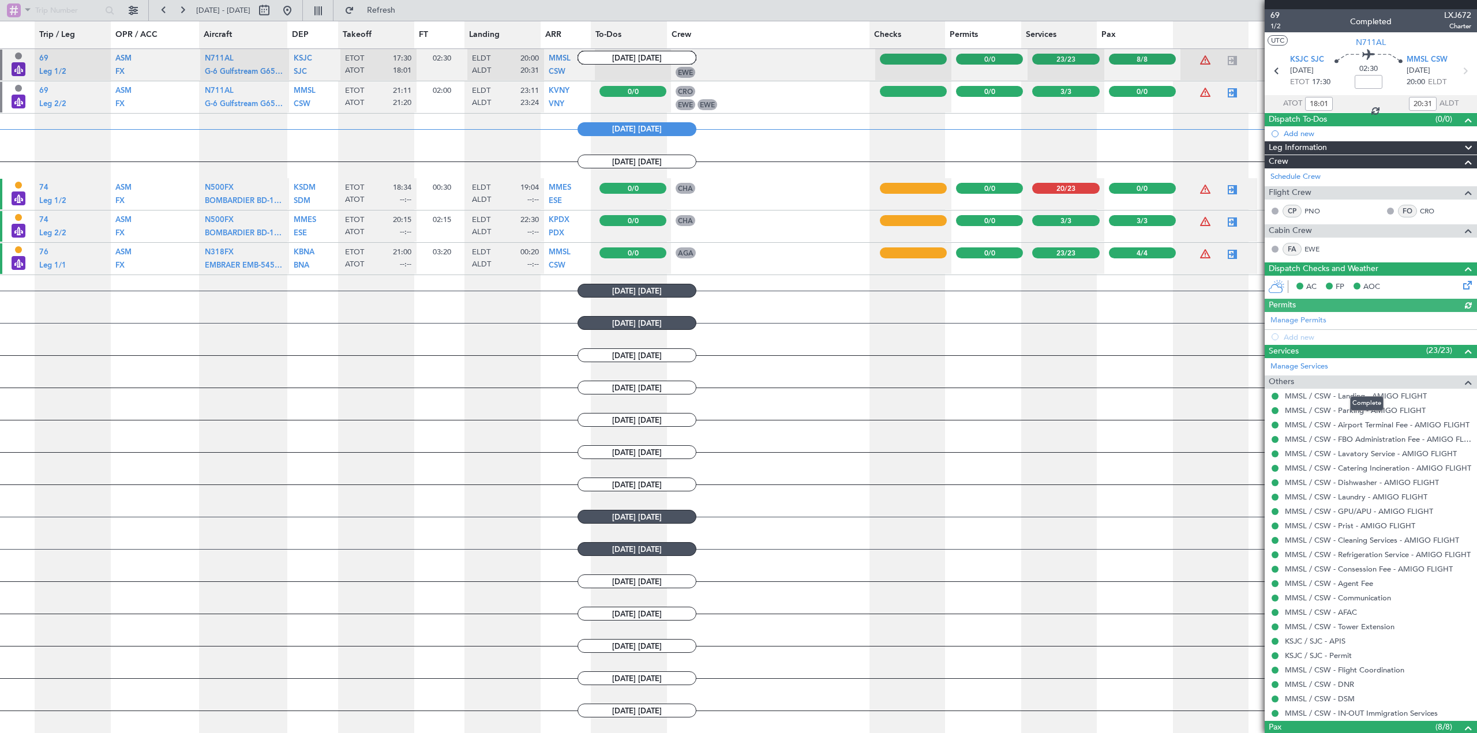 Image resolution: width=1477 pixels, height=733 pixels. I want to click on span: BNA, so click(301, 265).